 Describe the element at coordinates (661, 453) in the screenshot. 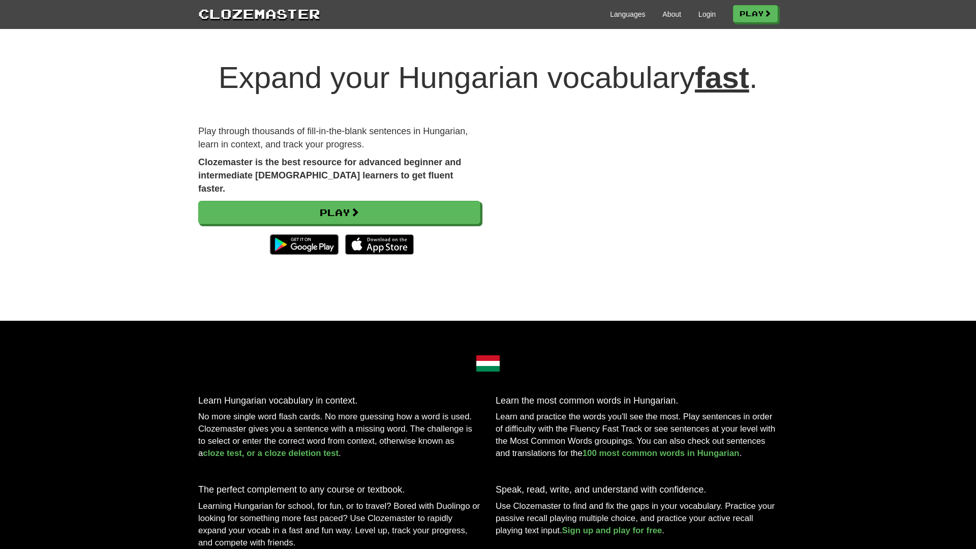

I see `a: 100 most common words in Hungarian` at that location.